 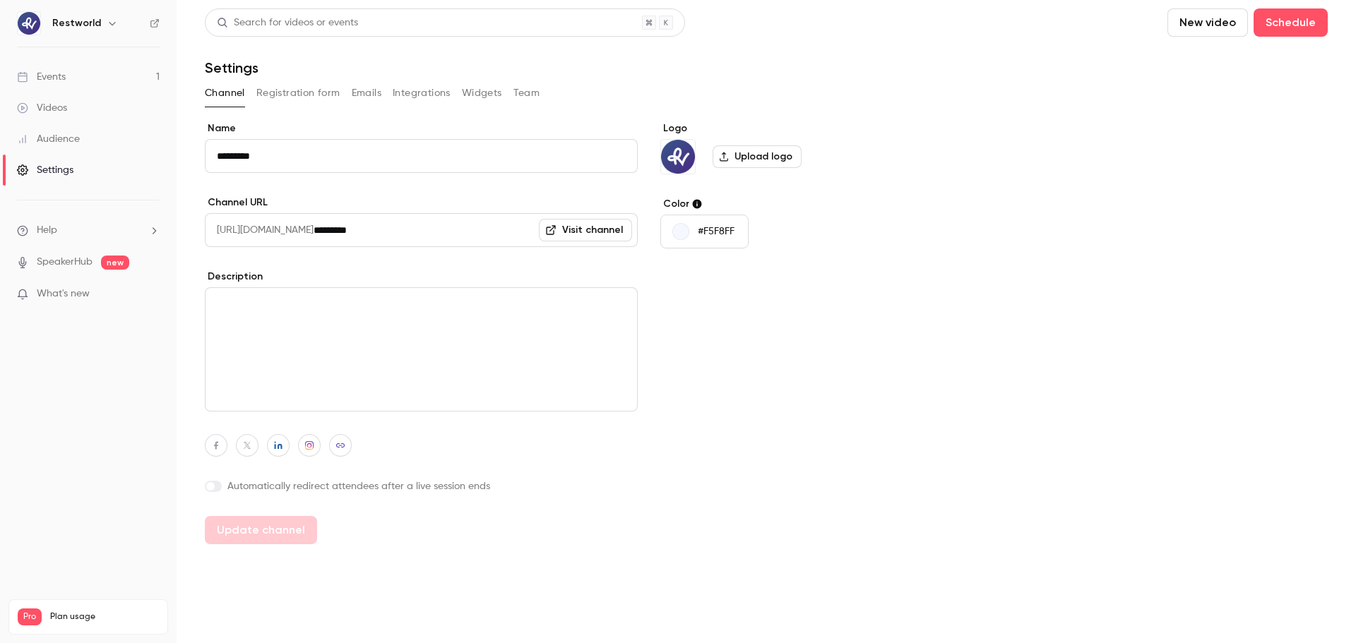 What do you see at coordinates (421, 203) in the screenshot?
I see `label: Channel URL` at bounding box center [421, 203].